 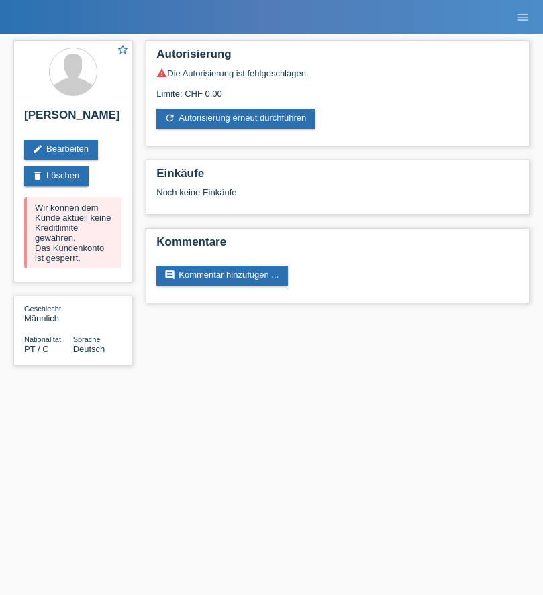 I want to click on span: Nationalität, so click(x=42, y=339).